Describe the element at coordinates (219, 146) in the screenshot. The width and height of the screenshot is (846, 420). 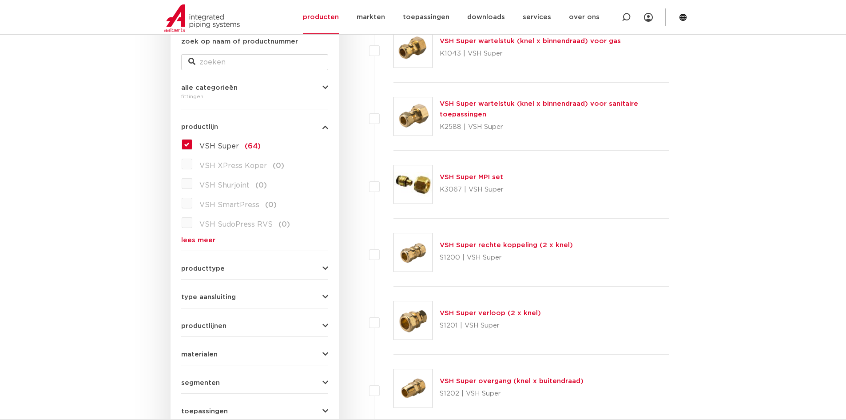
I see `span: VSH Super` at that location.